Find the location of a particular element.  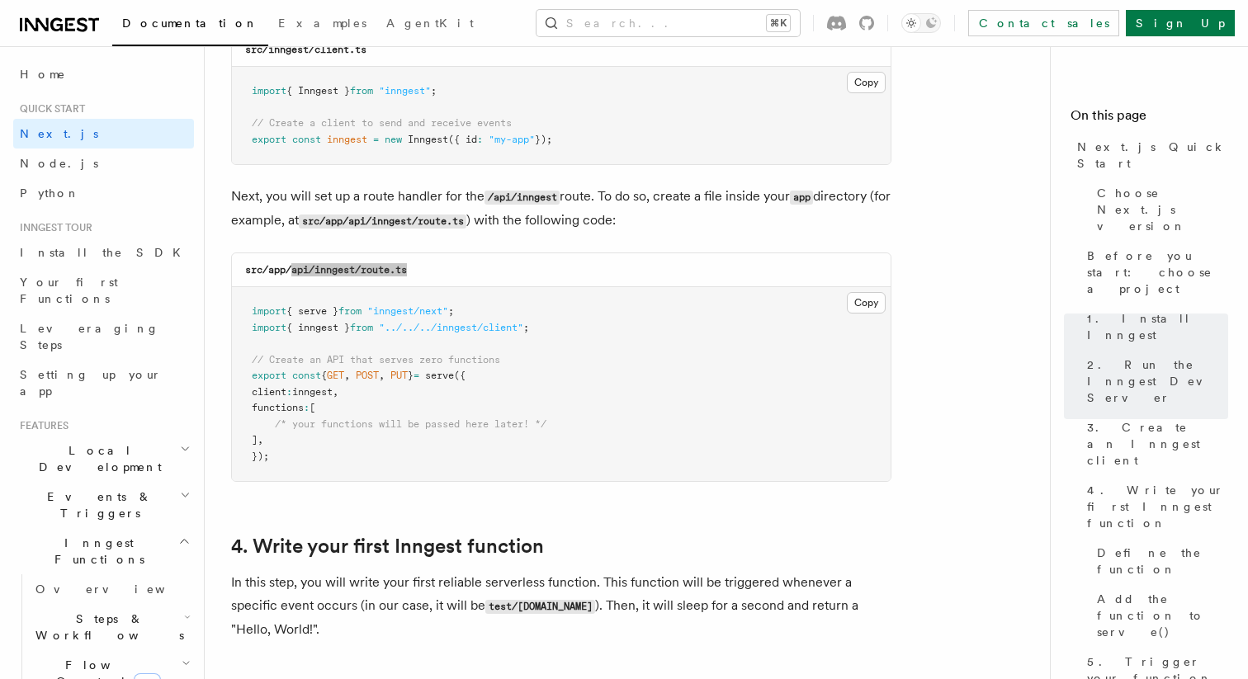

span: { inngest } is located at coordinates (318, 328).